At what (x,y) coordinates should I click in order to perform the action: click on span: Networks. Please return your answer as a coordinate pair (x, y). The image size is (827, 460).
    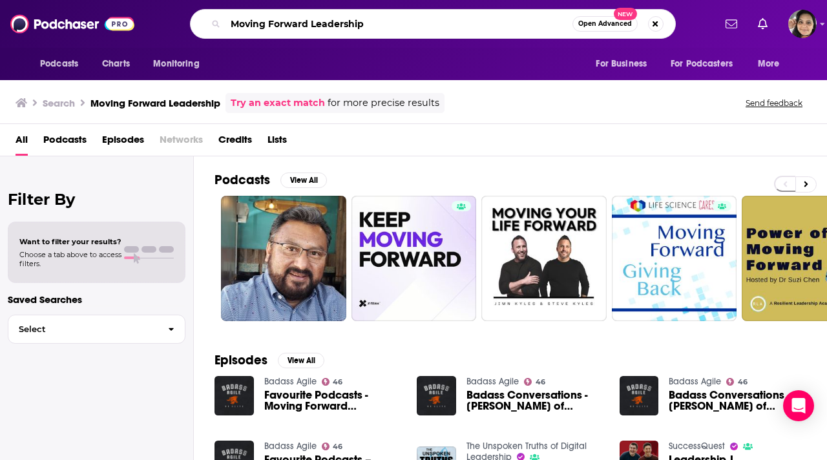
    Looking at the image, I should click on (181, 142).